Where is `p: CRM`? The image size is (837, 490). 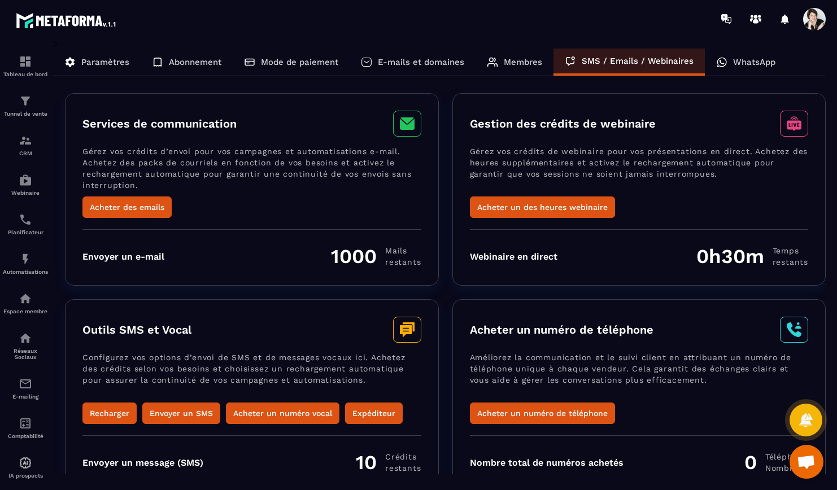
p: CRM is located at coordinates (25, 153).